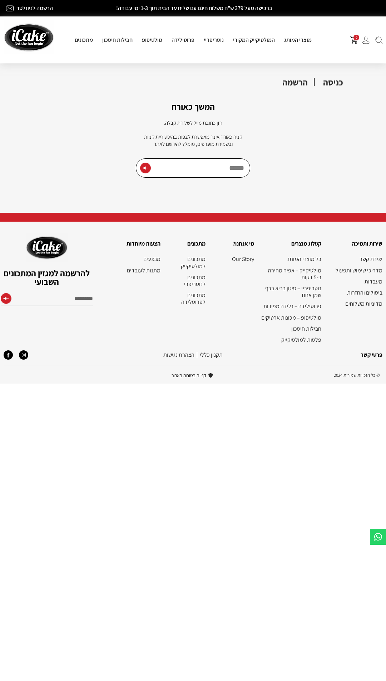 The width and height of the screenshot is (386, 681). I want to click on a: פרוטילידה, so click(183, 40).